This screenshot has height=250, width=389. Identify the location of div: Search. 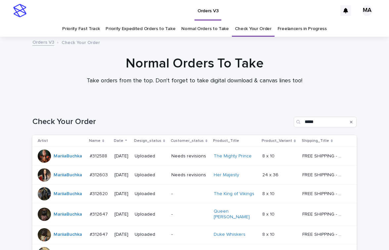
(325, 122).